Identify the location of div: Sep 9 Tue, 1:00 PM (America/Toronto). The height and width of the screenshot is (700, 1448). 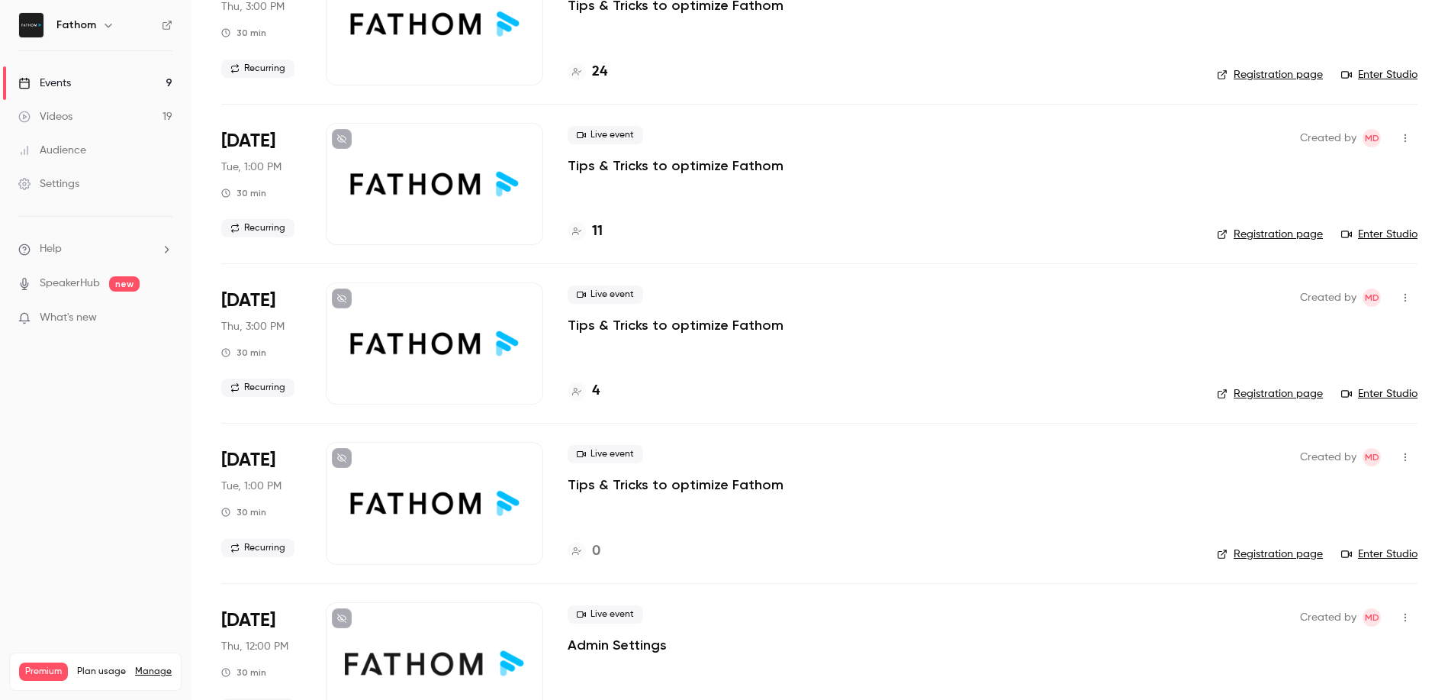
(261, 503).